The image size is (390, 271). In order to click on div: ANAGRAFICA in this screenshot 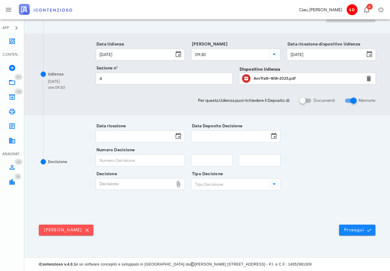, I will do `click(12, 154)`.